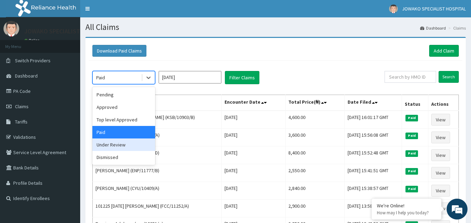 The width and height of the screenshot is (471, 223). What do you see at coordinates (124, 95) in the screenshot?
I see `div: Pending` at bounding box center [124, 95].